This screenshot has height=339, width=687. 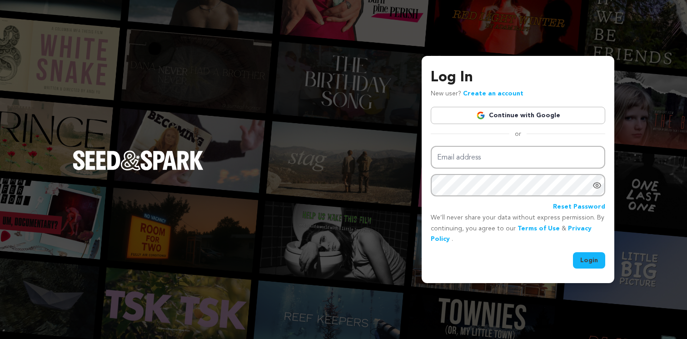 I want to click on h3: Log In, so click(x=518, y=78).